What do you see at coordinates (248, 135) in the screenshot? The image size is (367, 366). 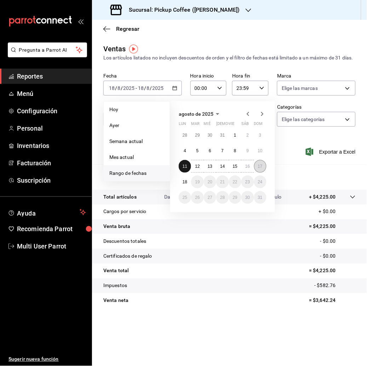 I see `abbr: 2 de agosto de 2025` at bounding box center [248, 135].